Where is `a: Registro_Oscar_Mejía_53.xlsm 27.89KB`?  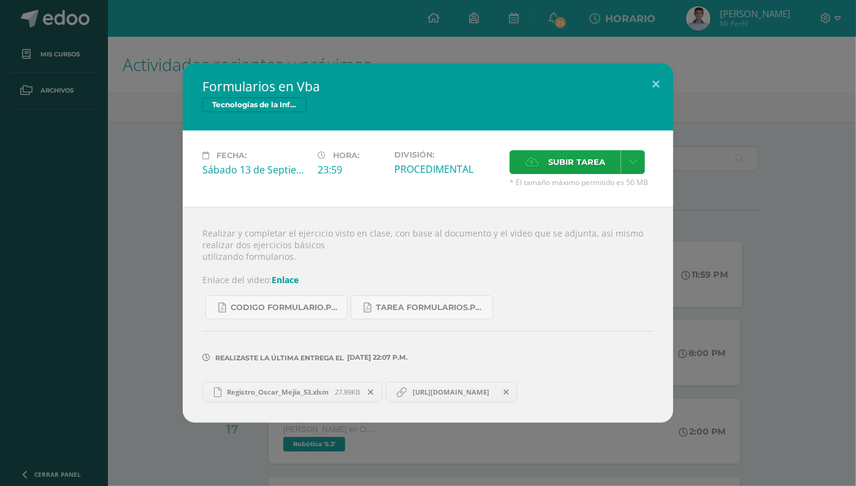
a: Registro_Oscar_Mejía_53.xlsm 27.89KB is located at coordinates (292, 392).